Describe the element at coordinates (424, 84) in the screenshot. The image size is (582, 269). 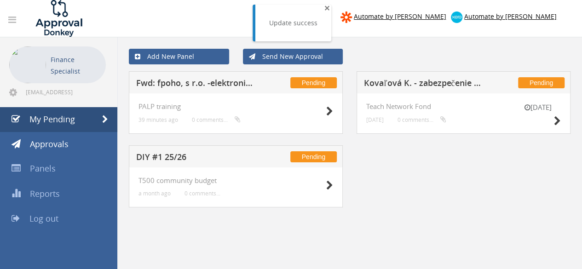
I see `h5: Kovaľová K. - zabezpečenie triedy` at that location.